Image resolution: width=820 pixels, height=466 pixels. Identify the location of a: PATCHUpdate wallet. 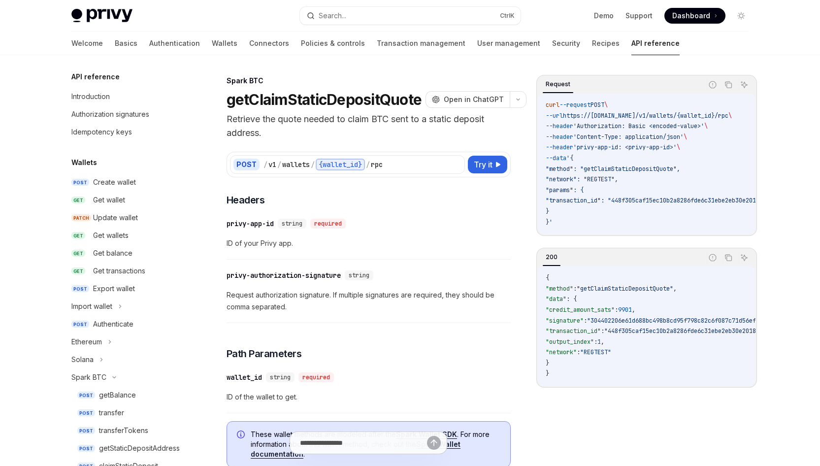
(127, 218).